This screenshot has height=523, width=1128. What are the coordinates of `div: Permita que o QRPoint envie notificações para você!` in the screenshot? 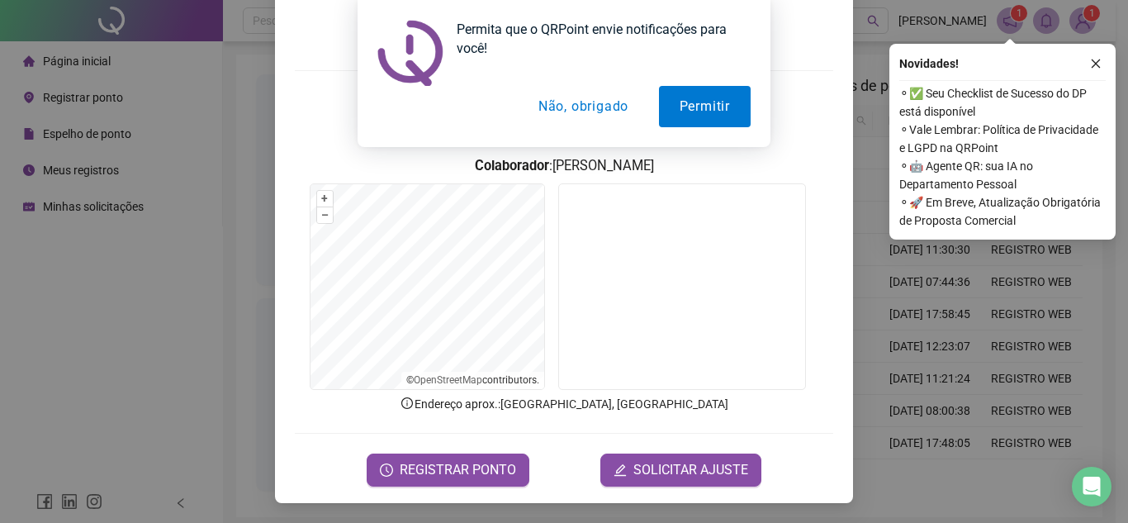 It's located at (597, 39).